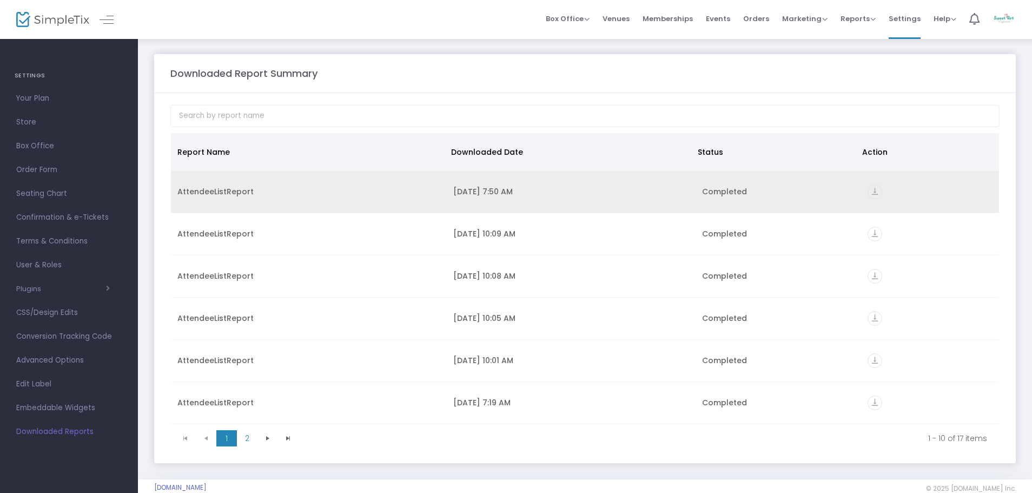 This screenshot has height=493, width=1032. What do you see at coordinates (69, 337) in the screenshot?
I see `span: Conversion Tracking Code` at bounding box center [69, 337].